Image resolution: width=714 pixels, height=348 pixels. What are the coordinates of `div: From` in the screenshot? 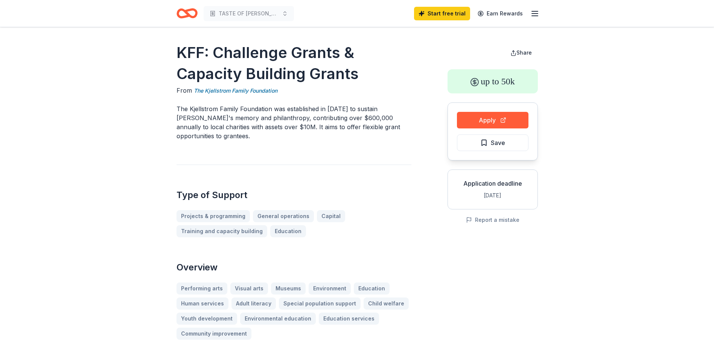 It's located at (294, 90).